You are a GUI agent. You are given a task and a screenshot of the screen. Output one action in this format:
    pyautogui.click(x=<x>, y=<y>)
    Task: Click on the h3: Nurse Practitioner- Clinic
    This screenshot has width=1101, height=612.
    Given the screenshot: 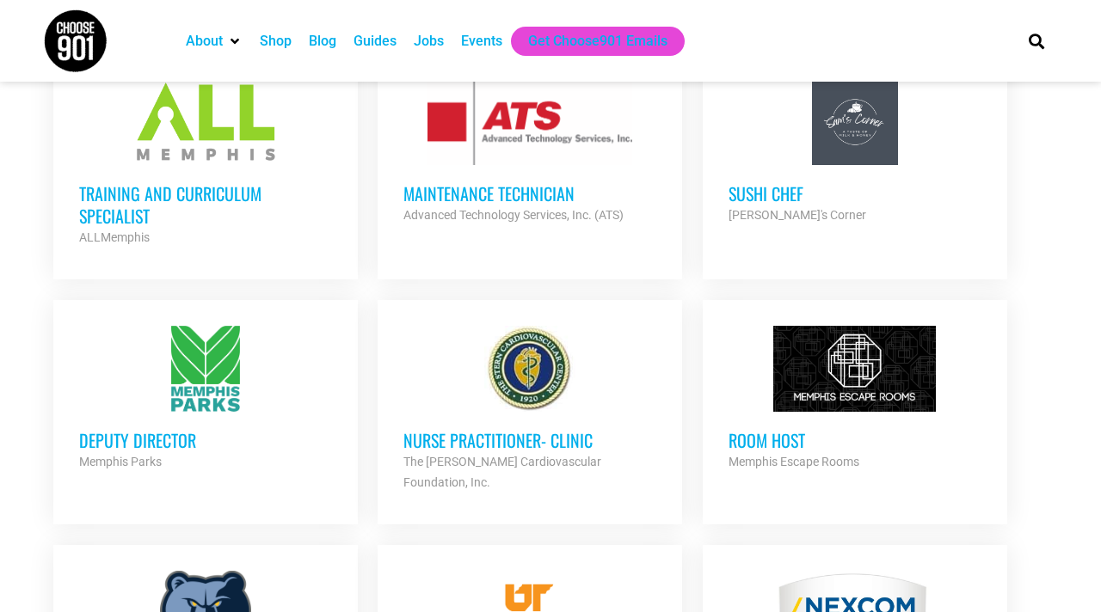 What is the action you would take?
    pyautogui.click(x=530, y=440)
    